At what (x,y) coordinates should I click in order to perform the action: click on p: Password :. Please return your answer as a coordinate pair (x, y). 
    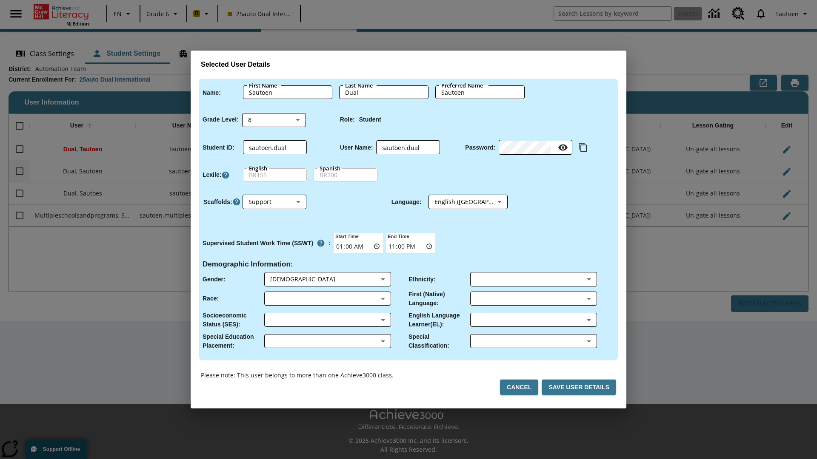
    Looking at the image, I should click on (480, 148).